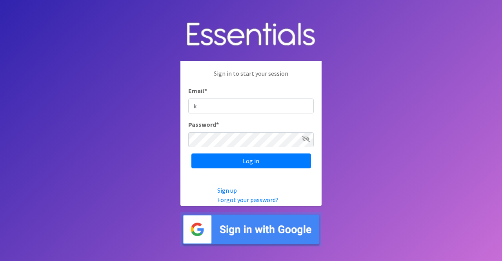  What do you see at coordinates (203, 124) in the screenshot?
I see `label: Password` at bounding box center [203, 124].